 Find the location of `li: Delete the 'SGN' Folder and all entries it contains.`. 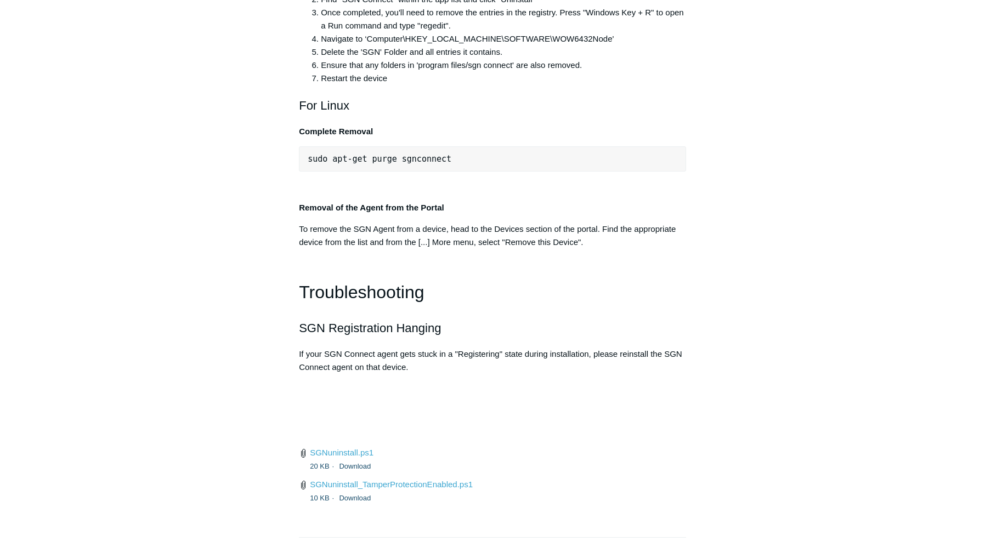

li: Delete the 'SGN' Folder and all entries it contains. is located at coordinates (503, 52).